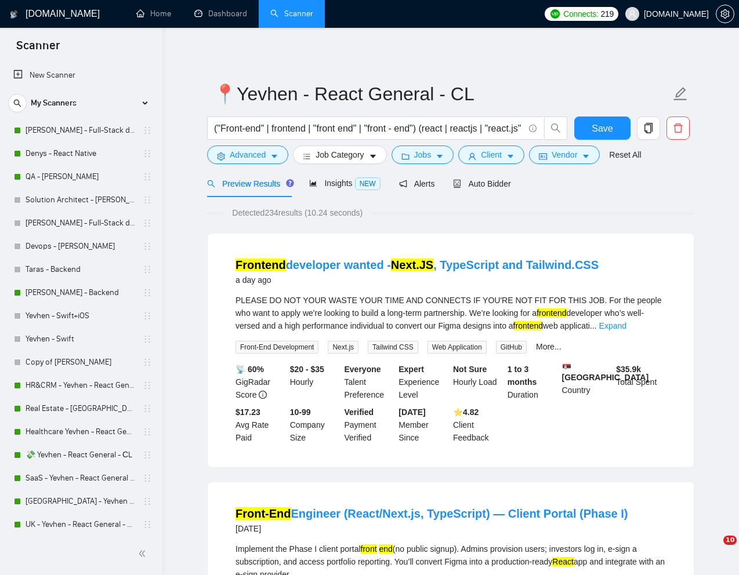  I want to click on span: Next.js, so click(343, 347).